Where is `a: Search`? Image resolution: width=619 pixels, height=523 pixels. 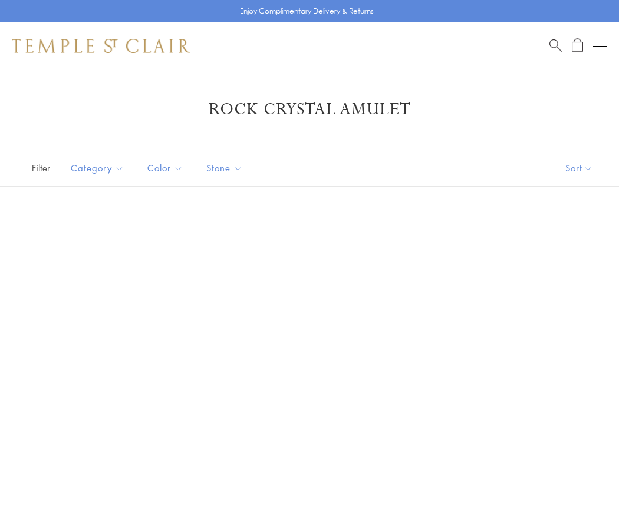
a: Search is located at coordinates (555, 45).